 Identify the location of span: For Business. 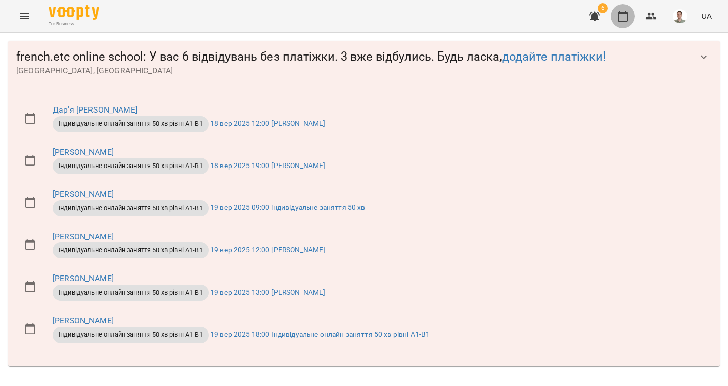
(74, 24).